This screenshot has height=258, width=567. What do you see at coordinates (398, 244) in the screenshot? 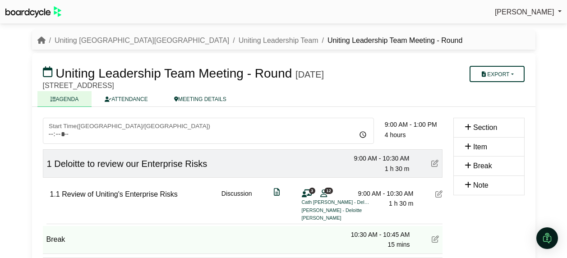
I see `span: 15 mins` at bounding box center [398, 244].